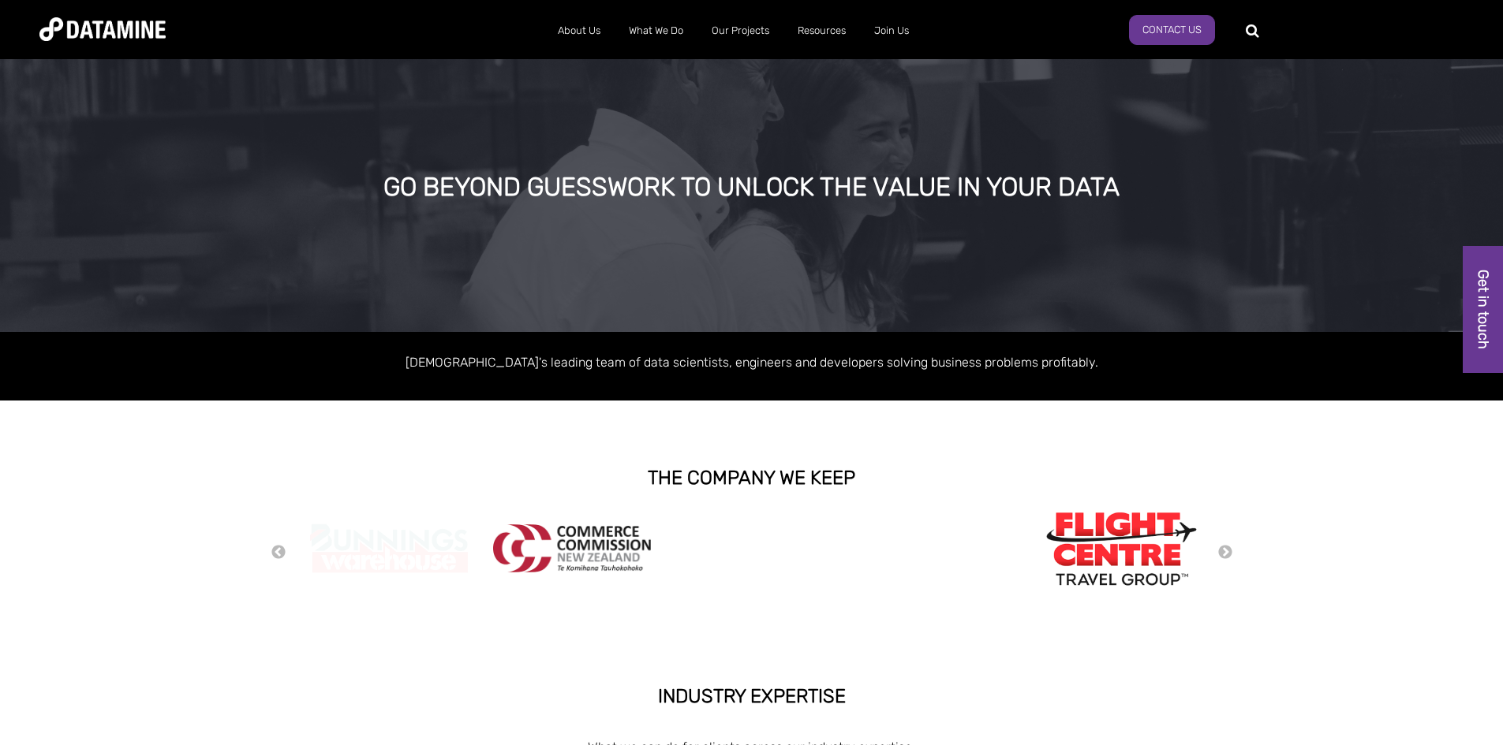 Image resolution: width=1503 pixels, height=745 pixels. Describe the element at coordinates (278, 553) in the screenshot. I see `button: Previous` at that location.